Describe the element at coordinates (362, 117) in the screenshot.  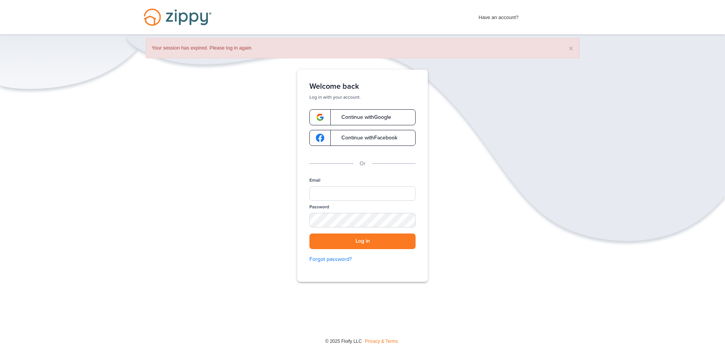
I see `span: Continue with Google` at that location.